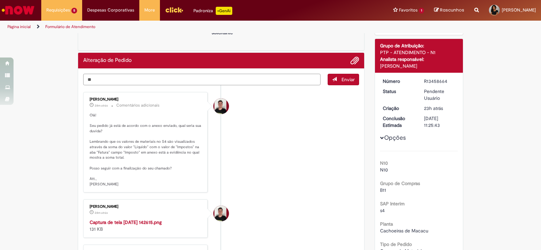  What do you see at coordinates (440, 81) in the screenshot?
I see `div: R13458664` at bounding box center [440, 81].